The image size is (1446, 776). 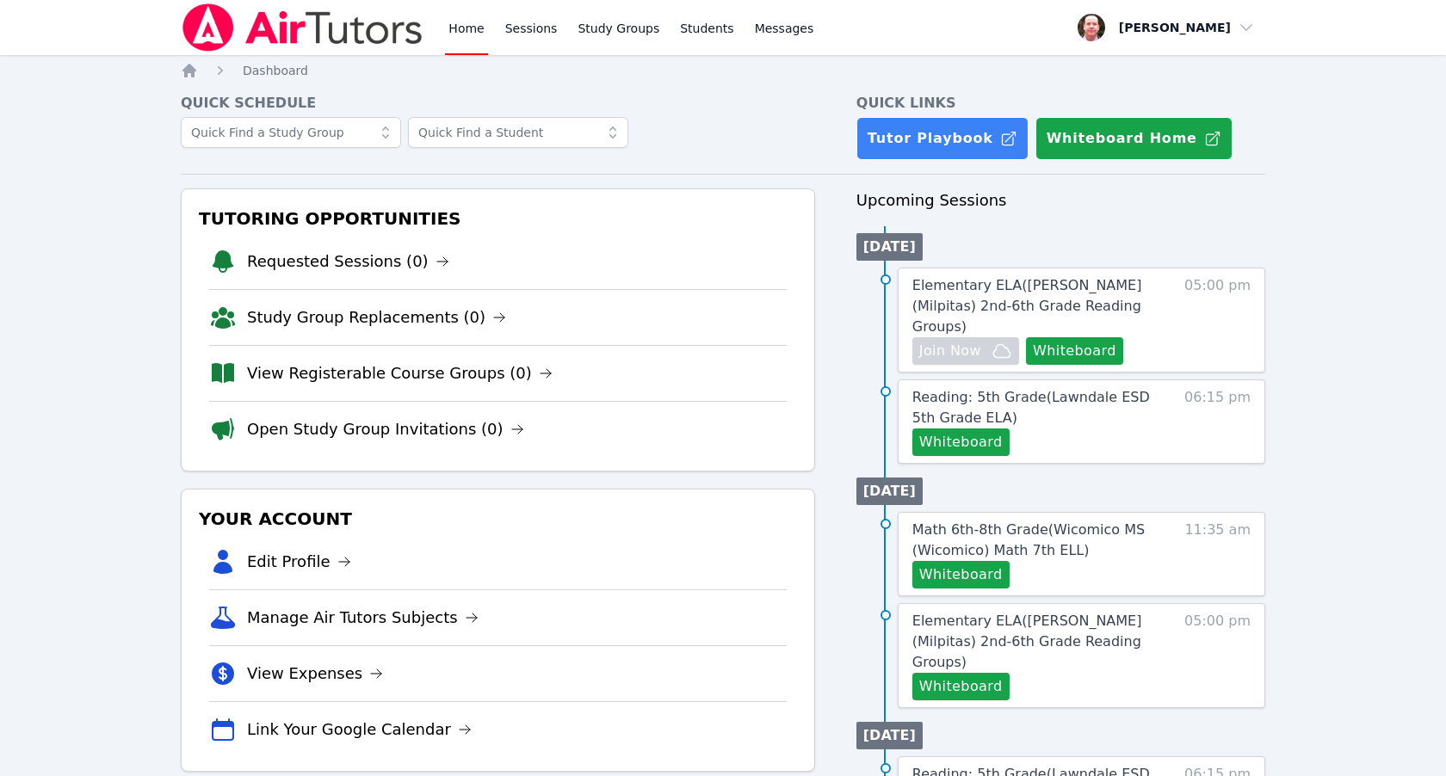 I want to click on h3: Upcoming Sessions, so click(x=1060, y=200).